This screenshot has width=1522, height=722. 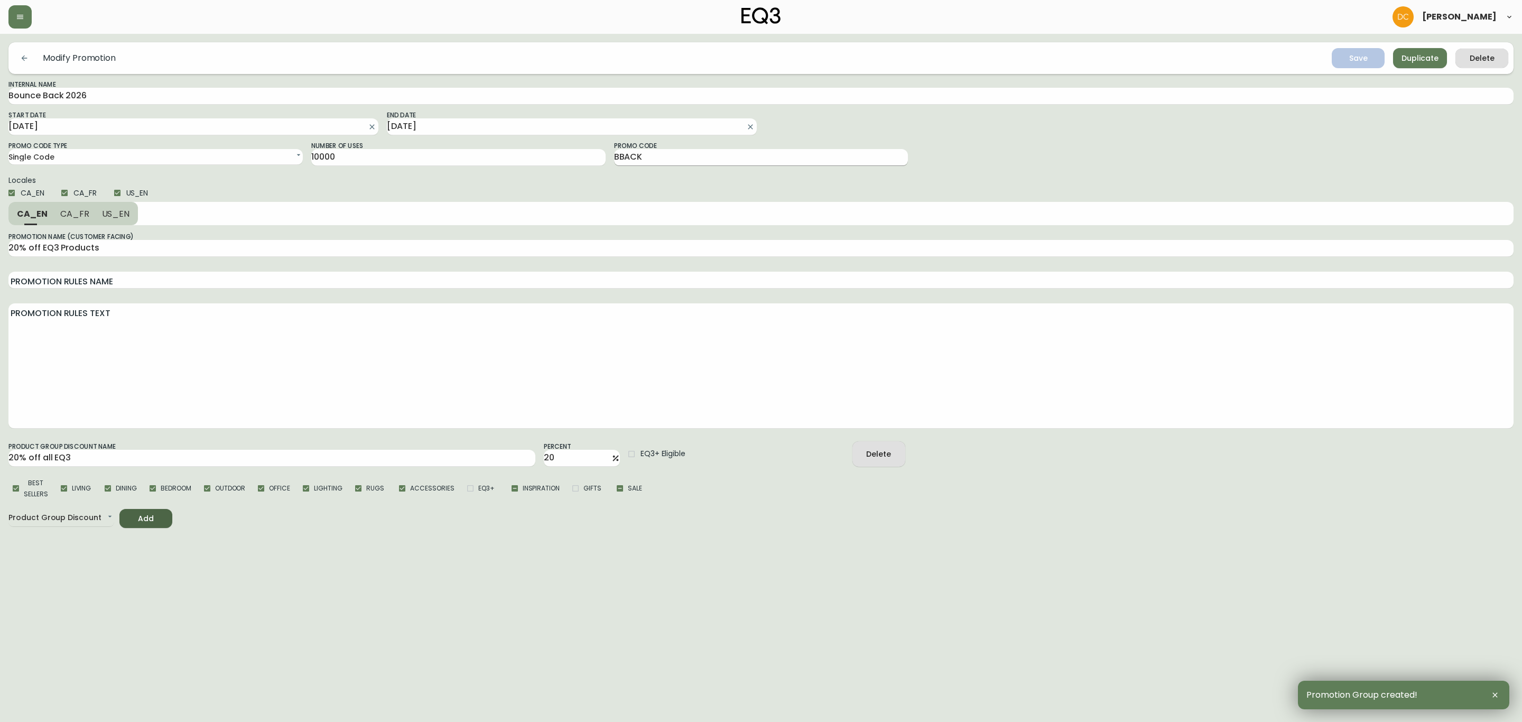 I want to click on span: Rugs, so click(x=375, y=488).